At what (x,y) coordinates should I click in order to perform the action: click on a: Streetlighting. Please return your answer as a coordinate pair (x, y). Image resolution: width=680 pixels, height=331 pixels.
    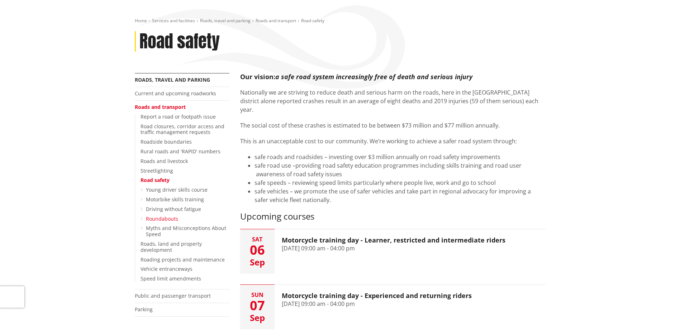
    Looking at the image, I should click on (157, 171).